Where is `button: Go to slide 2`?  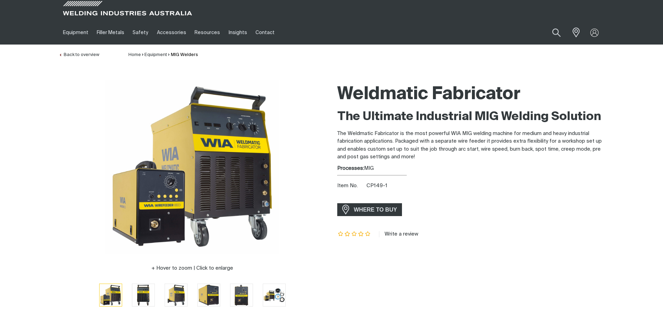 button: Go to slide 2 is located at coordinates (143, 295).